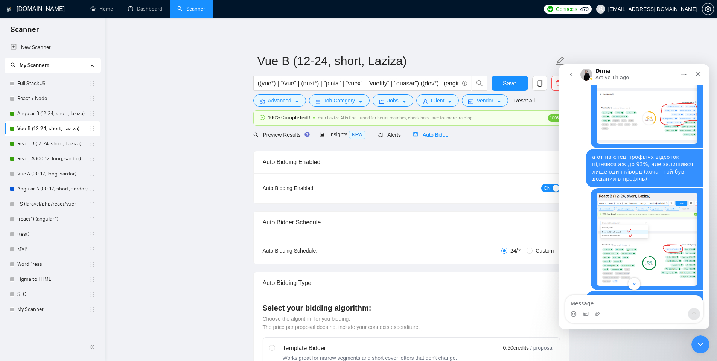 The width and height of the screenshot is (717, 361). I want to click on span: double-left, so click(93, 347).